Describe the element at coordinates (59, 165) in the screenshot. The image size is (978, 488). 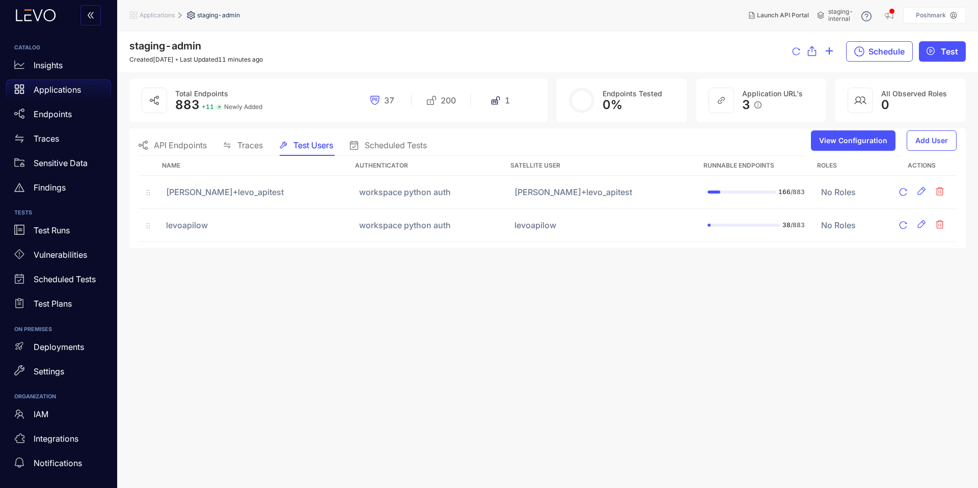
I see `a: Sensitive Data` at that location.